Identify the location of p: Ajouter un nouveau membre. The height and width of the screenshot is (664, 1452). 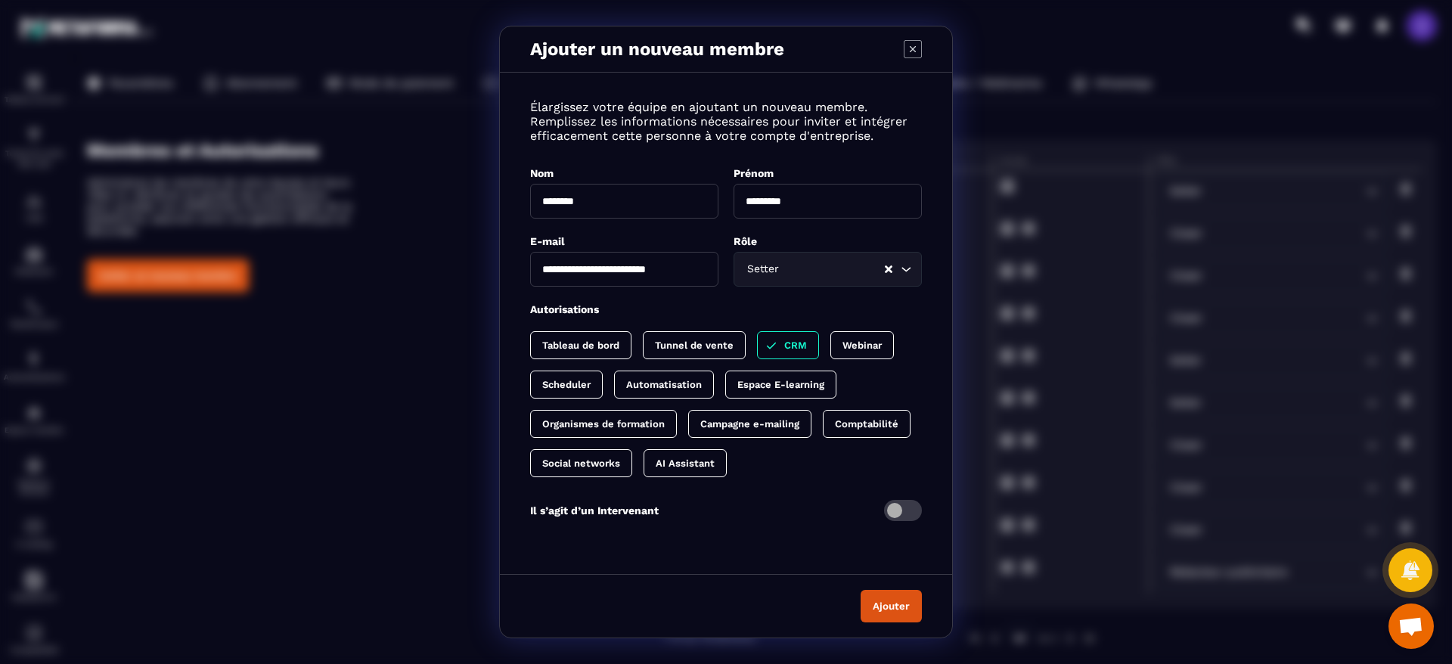
(657, 49).